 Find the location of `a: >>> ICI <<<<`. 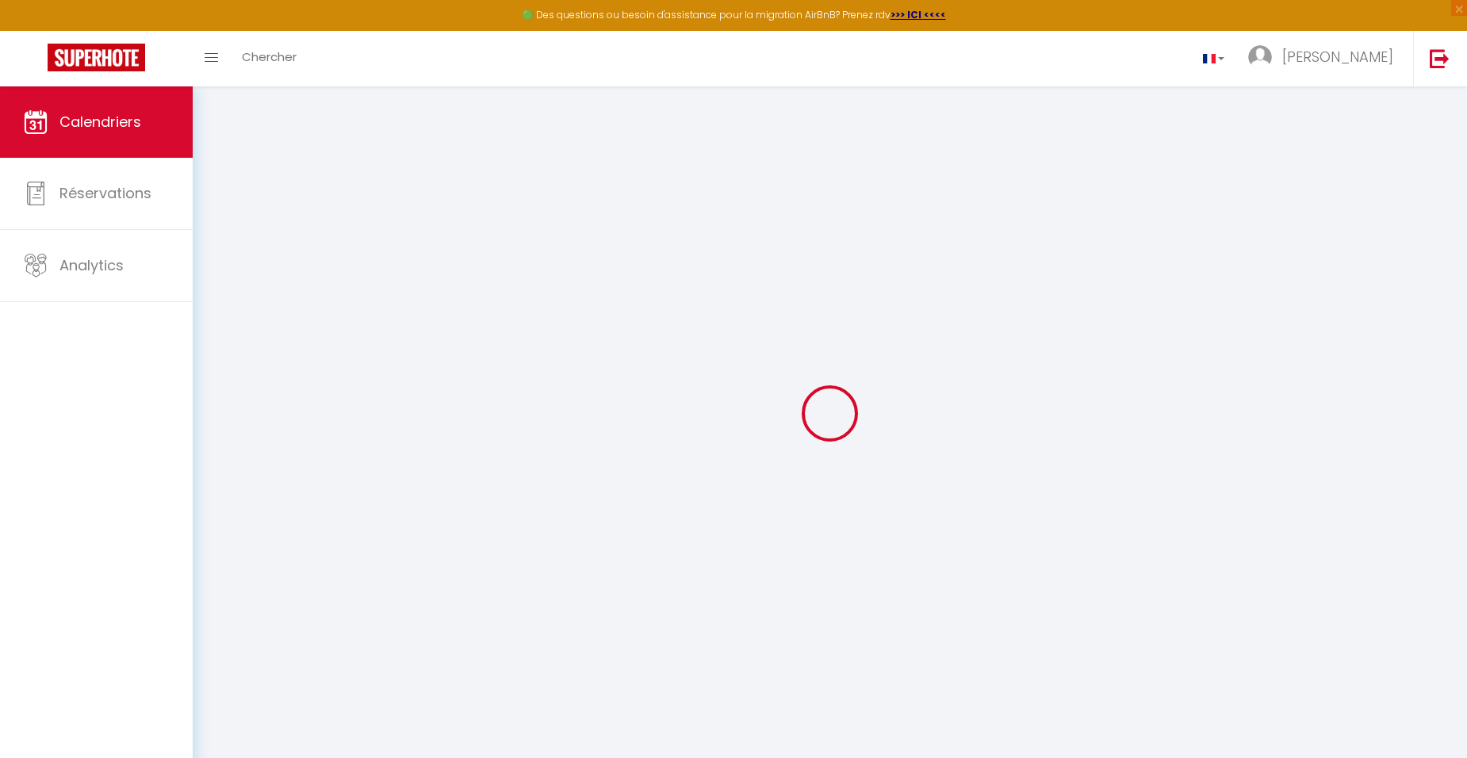

a: >>> ICI <<<< is located at coordinates (918, 14).